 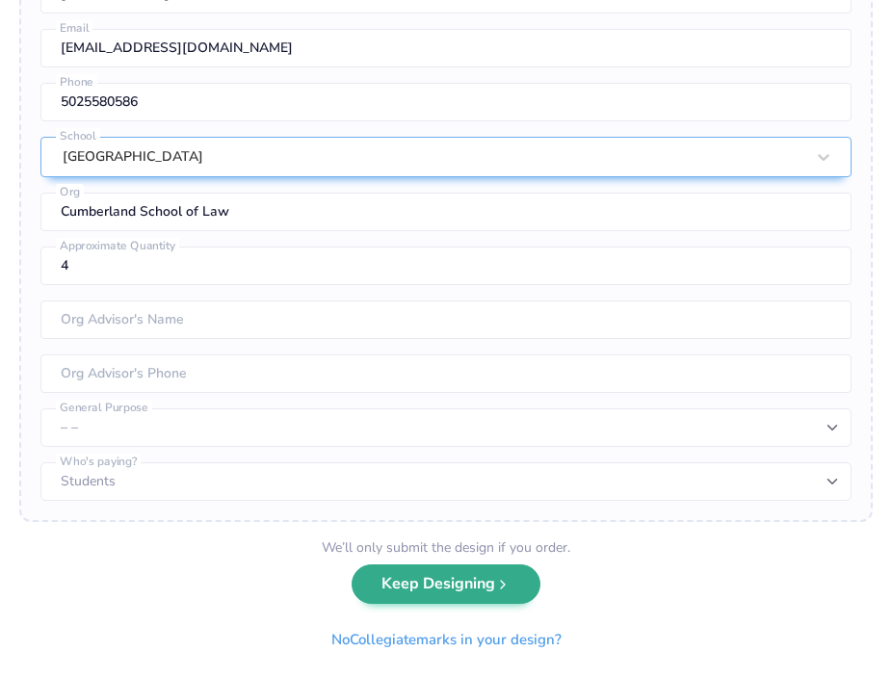 I want to click on div: We’ll only submit the design if you order., so click(x=446, y=547).